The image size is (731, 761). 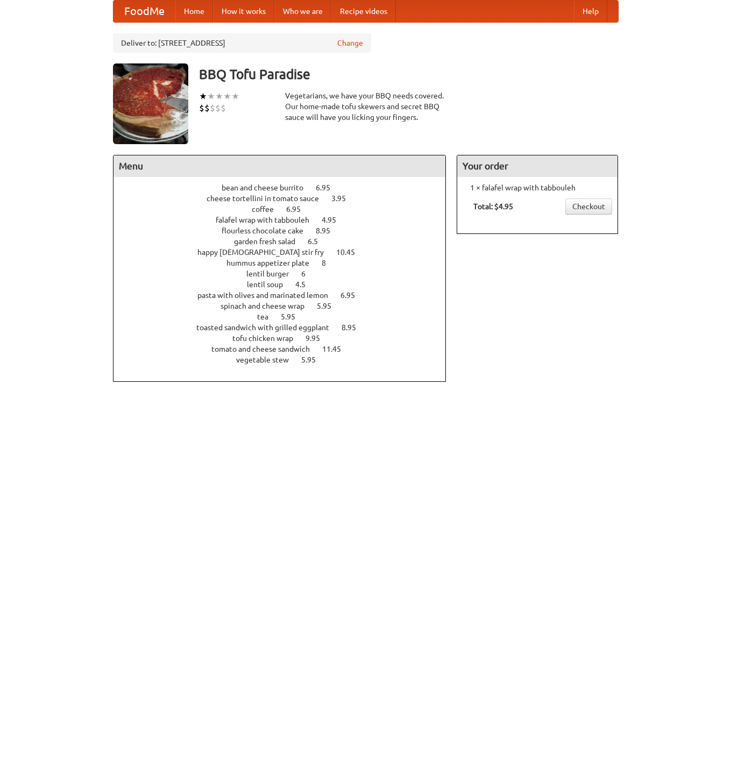 What do you see at coordinates (286, 263) in the screenshot?
I see `a: hummus appetizer plate 8` at bounding box center [286, 263].